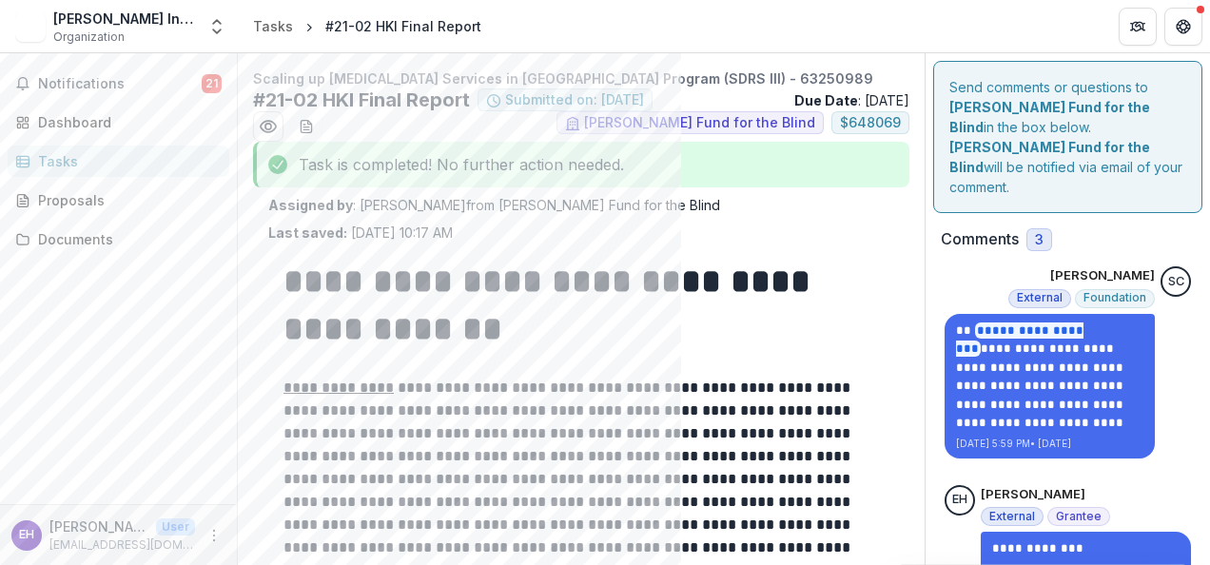 This screenshot has height=565, width=1210. I want to click on div: Documents, so click(126, 239).